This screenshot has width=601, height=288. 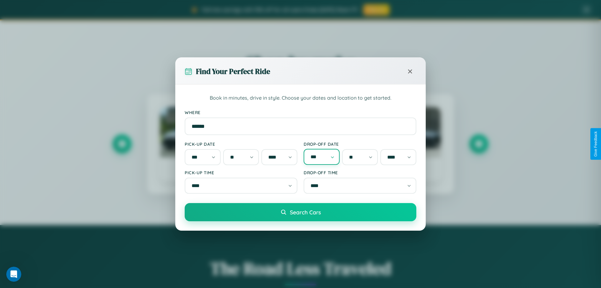 What do you see at coordinates (301, 212) in the screenshot?
I see `button: Search Cars` at bounding box center [301, 212].